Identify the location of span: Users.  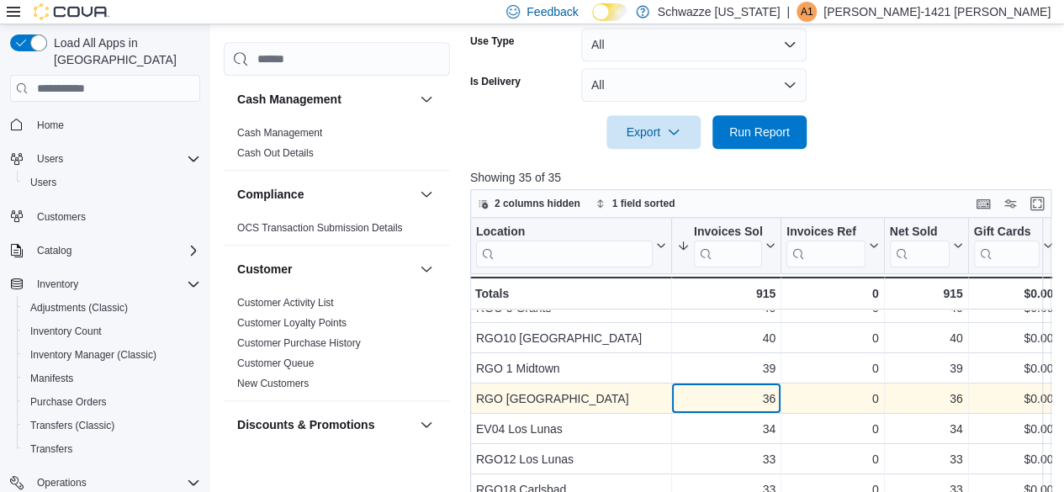
(112, 182).